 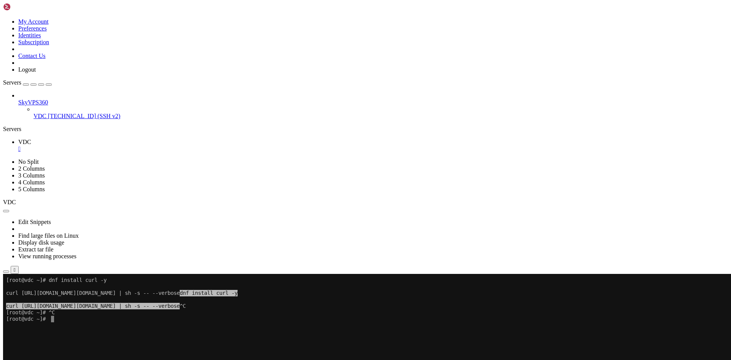 I want to click on a: 5 Columns, so click(x=32, y=189).